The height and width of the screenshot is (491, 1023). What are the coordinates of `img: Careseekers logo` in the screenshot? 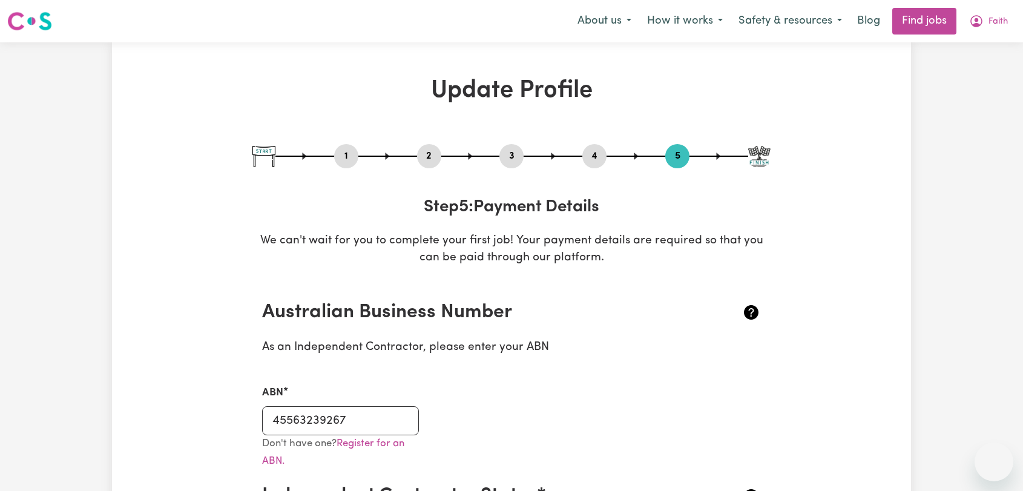 It's located at (30, 21).